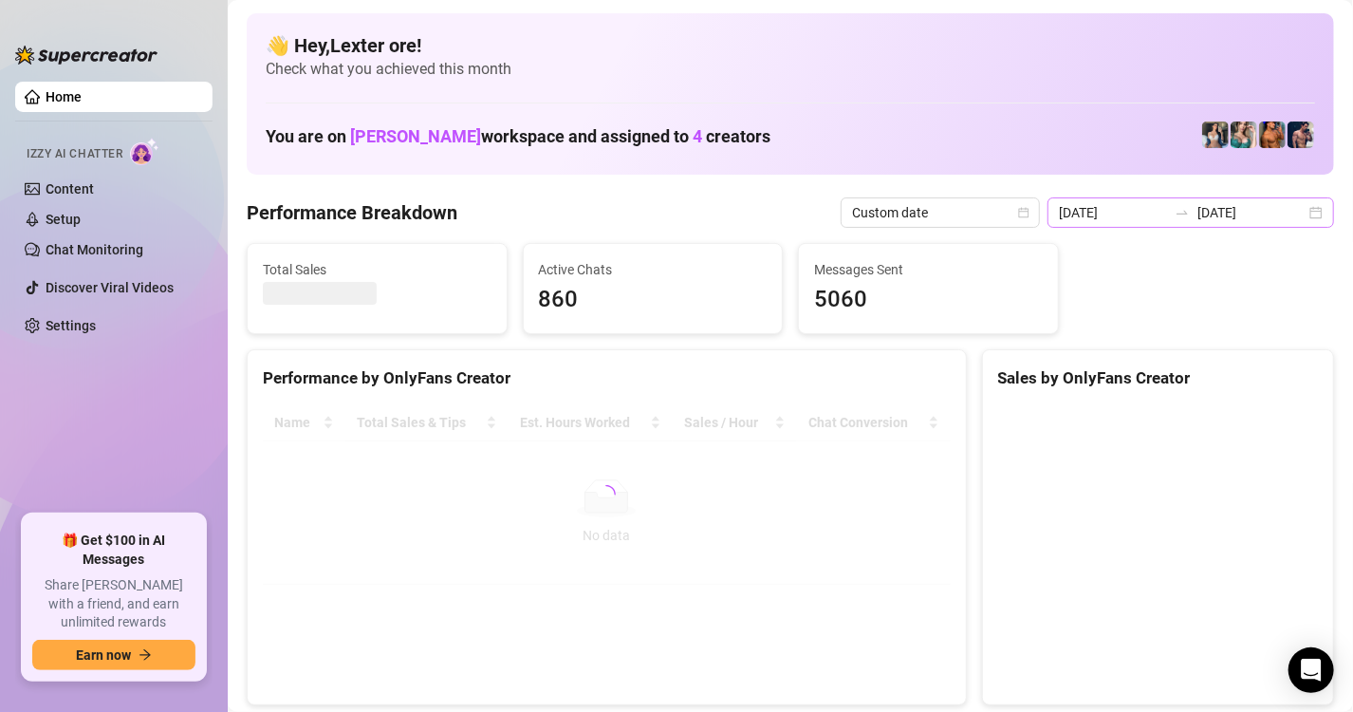 This screenshot has height=712, width=1353. Describe the element at coordinates (114, 549) in the screenshot. I see `span: 🎁 Get $100 in AI Messages` at that location.